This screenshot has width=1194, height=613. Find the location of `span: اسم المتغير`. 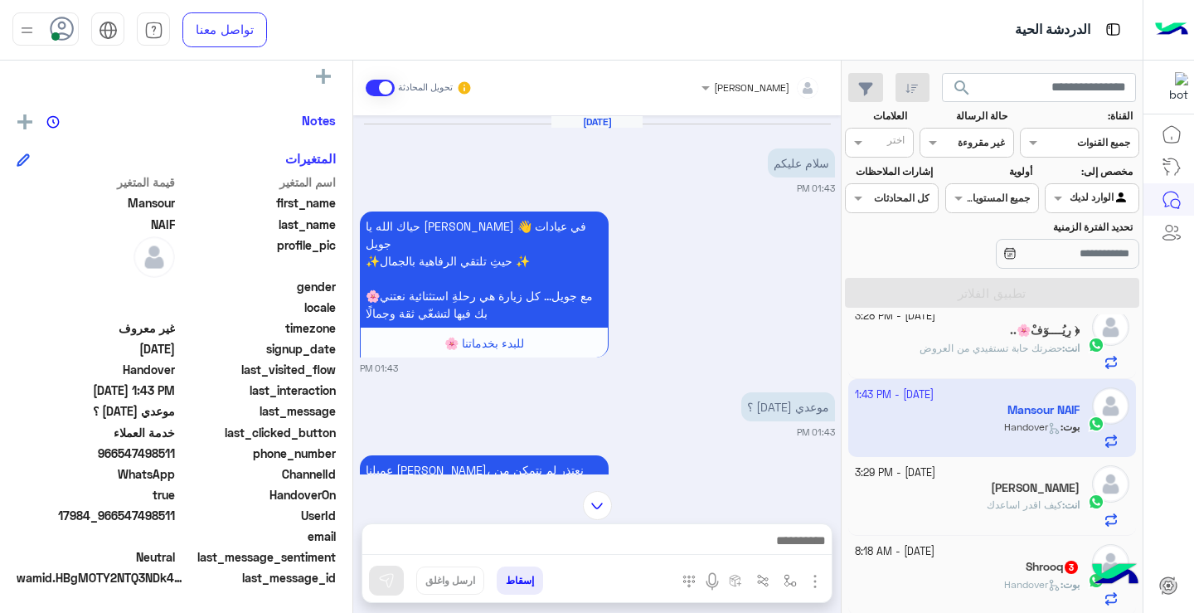

span: اسم المتغير is located at coordinates (257, 182).